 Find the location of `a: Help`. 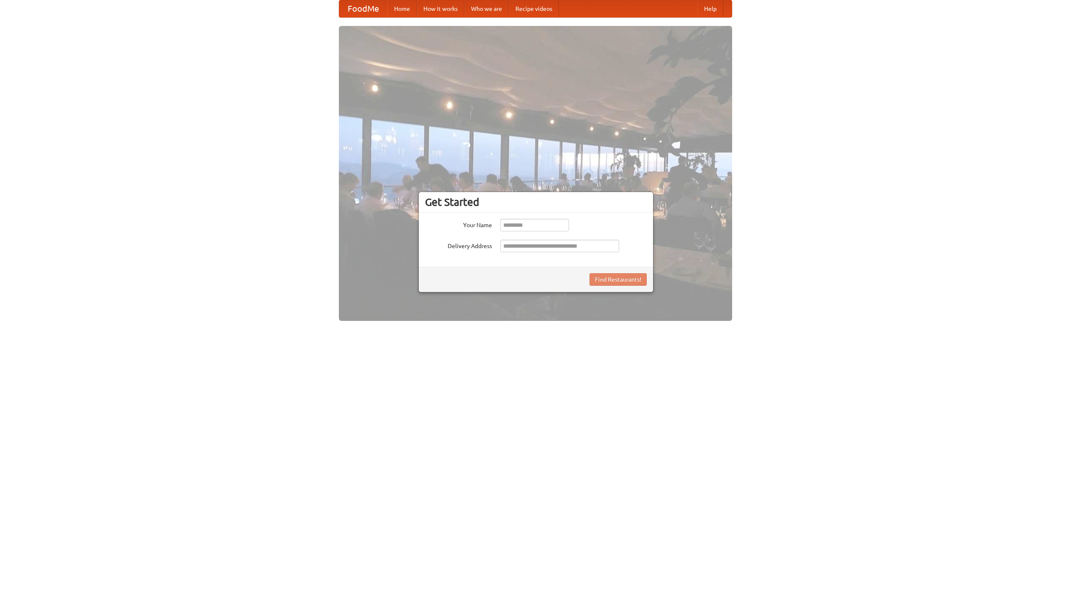

a: Help is located at coordinates (710, 9).